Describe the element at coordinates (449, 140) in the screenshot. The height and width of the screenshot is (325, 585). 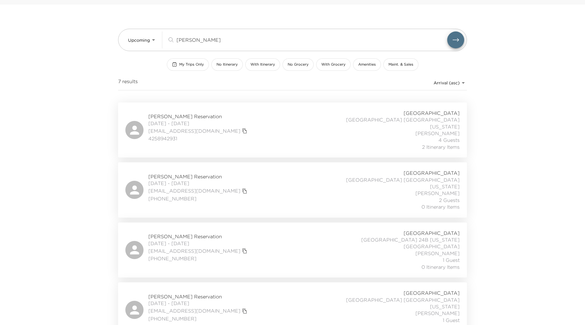
I see `span: 4 Guests` at that location.